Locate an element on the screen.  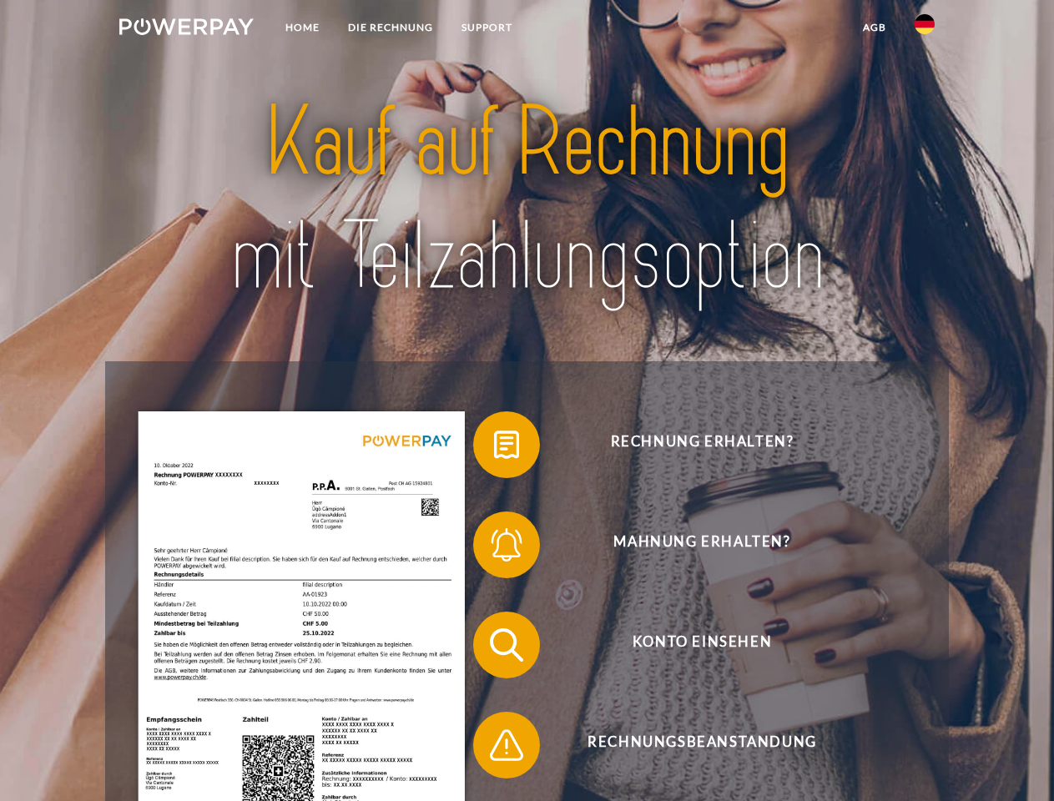
img: logo-powerpay-white.svg is located at coordinates (186, 27).